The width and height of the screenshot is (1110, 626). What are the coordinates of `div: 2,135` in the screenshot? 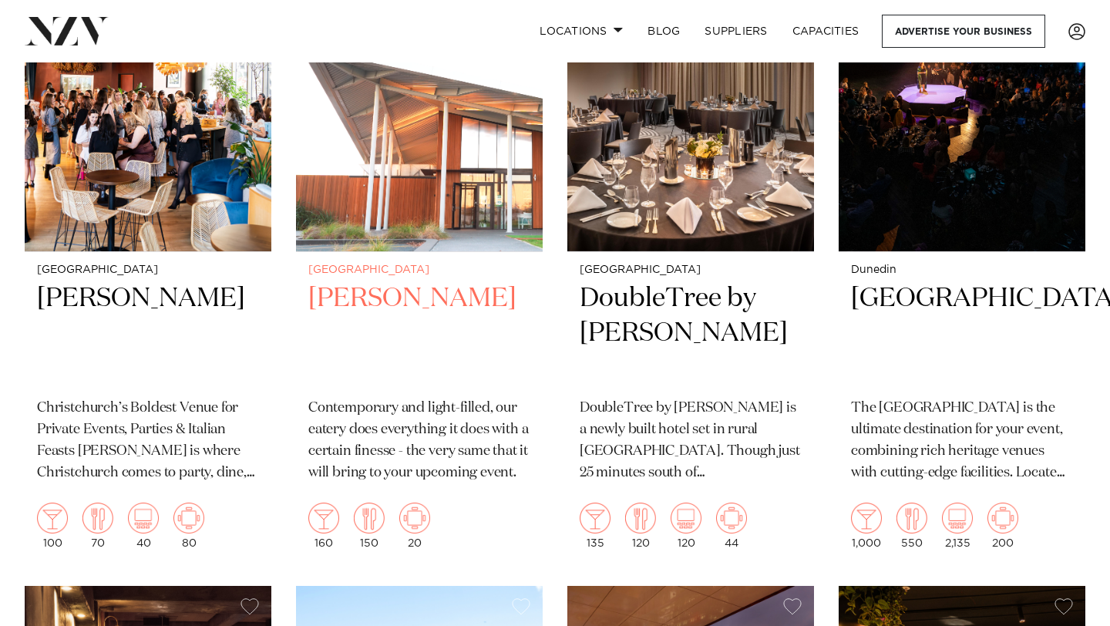 It's located at (957, 526).